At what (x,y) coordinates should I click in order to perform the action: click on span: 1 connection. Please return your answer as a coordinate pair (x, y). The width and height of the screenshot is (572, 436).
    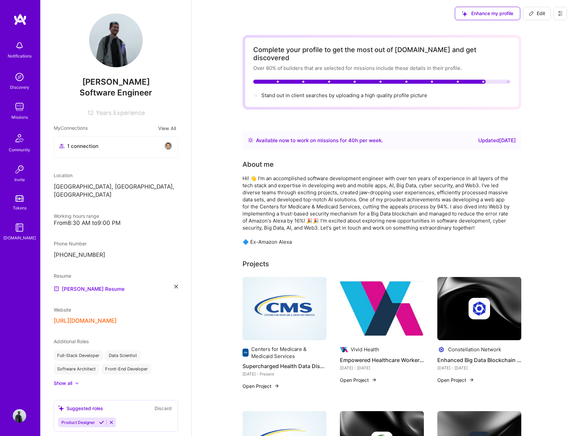
    Looking at the image, I should click on (83, 146).